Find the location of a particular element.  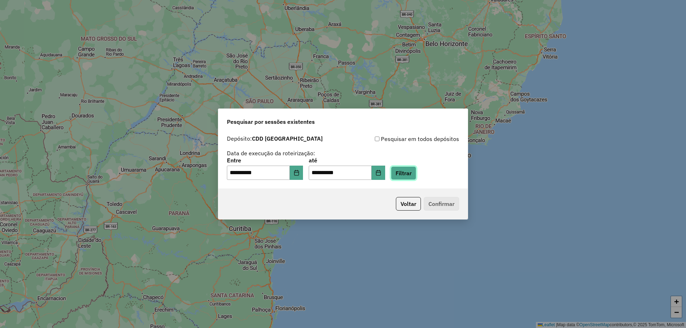

button: Voltar is located at coordinates (408, 204).